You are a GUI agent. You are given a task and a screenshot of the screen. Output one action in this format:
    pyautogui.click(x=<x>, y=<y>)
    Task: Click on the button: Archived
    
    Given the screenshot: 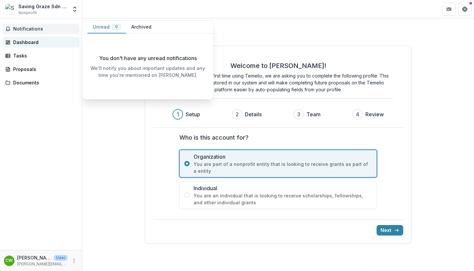 What is the action you would take?
    pyautogui.click(x=141, y=27)
    